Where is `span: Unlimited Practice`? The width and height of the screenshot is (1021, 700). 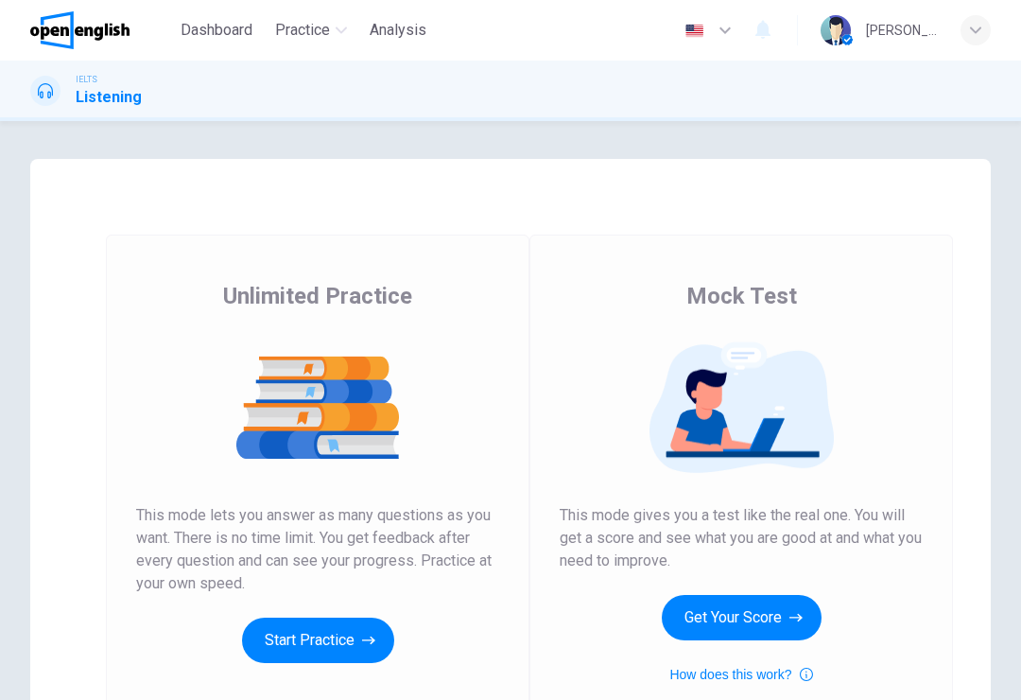 span: Unlimited Practice is located at coordinates (318, 296).